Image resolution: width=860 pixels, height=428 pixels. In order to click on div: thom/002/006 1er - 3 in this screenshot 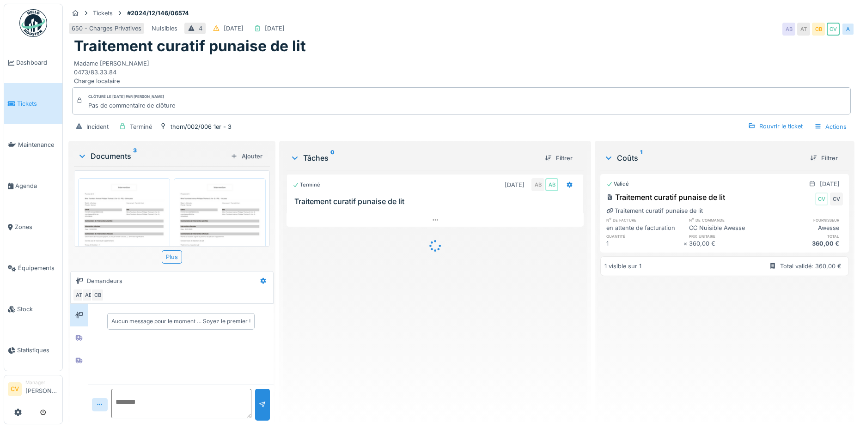, I will do `click(201, 127)`.